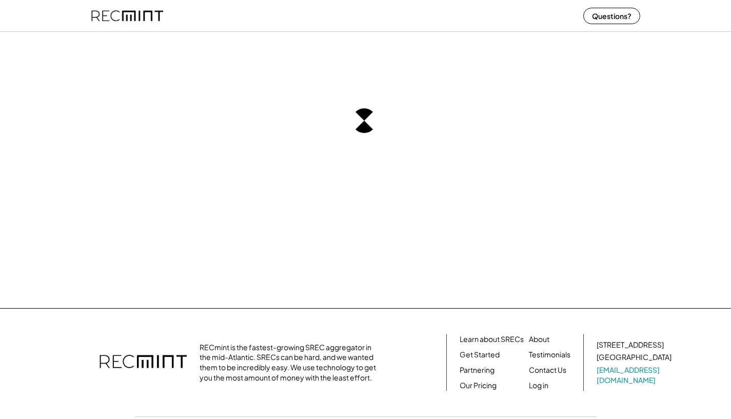 The image size is (731, 419). What do you see at coordinates (478, 385) in the screenshot?
I see `a: Our Pricing` at bounding box center [478, 385].